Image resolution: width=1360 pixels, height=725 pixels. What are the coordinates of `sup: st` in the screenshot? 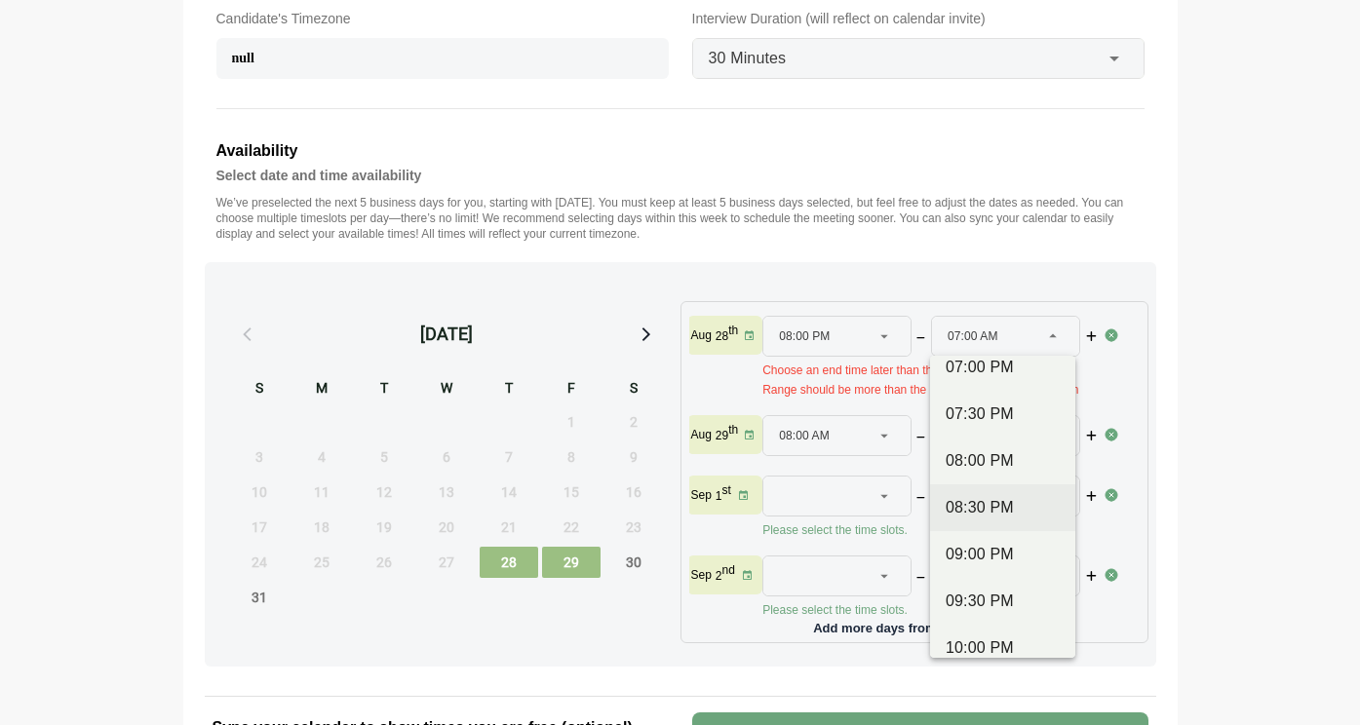 It's located at (726, 490).